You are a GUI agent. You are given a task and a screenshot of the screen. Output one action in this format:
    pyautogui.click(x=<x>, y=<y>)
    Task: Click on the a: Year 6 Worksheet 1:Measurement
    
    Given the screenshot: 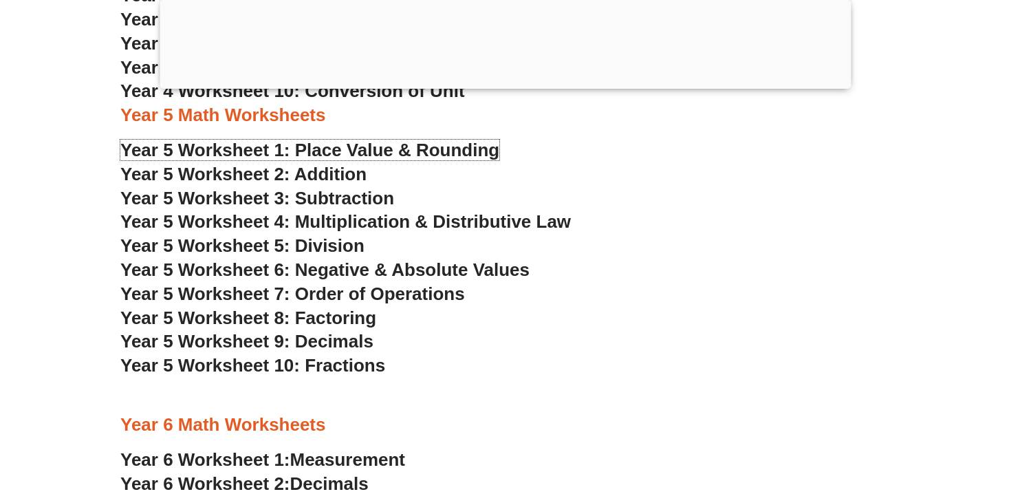 What is the action you would take?
    pyautogui.click(x=263, y=459)
    